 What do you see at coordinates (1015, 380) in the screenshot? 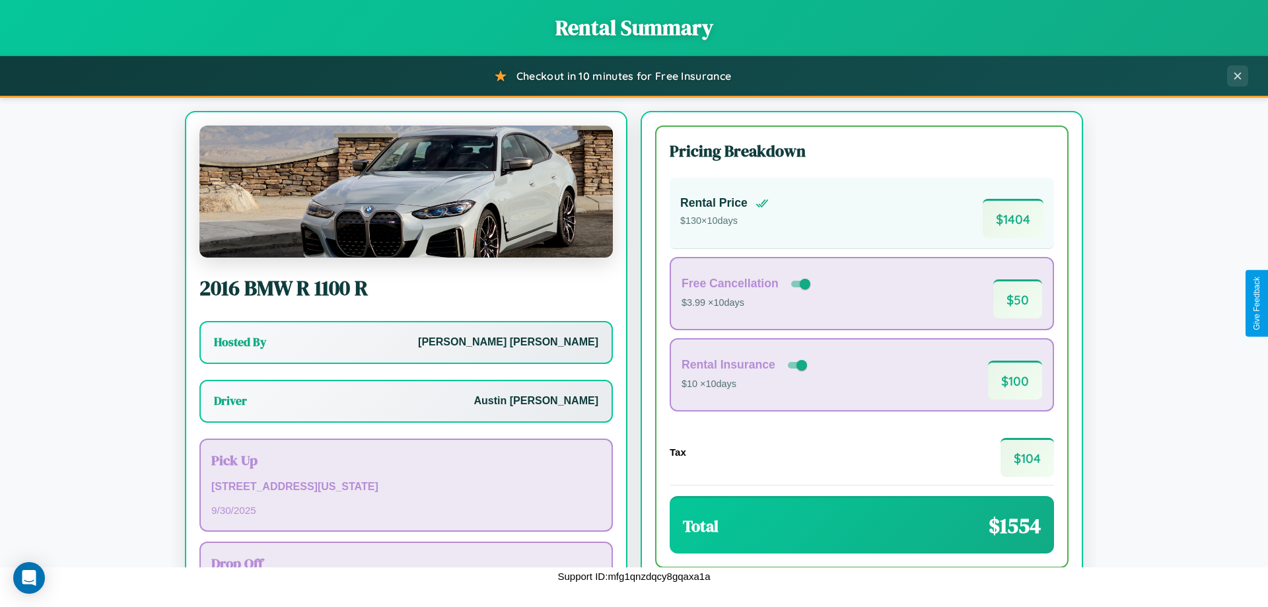
I see `span: $ 100` at bounding box center [1015, 380].